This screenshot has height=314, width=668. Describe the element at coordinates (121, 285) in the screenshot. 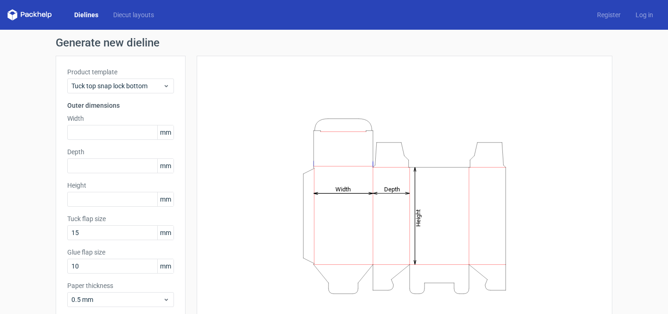

I see `label: Paper thickness` at that location.